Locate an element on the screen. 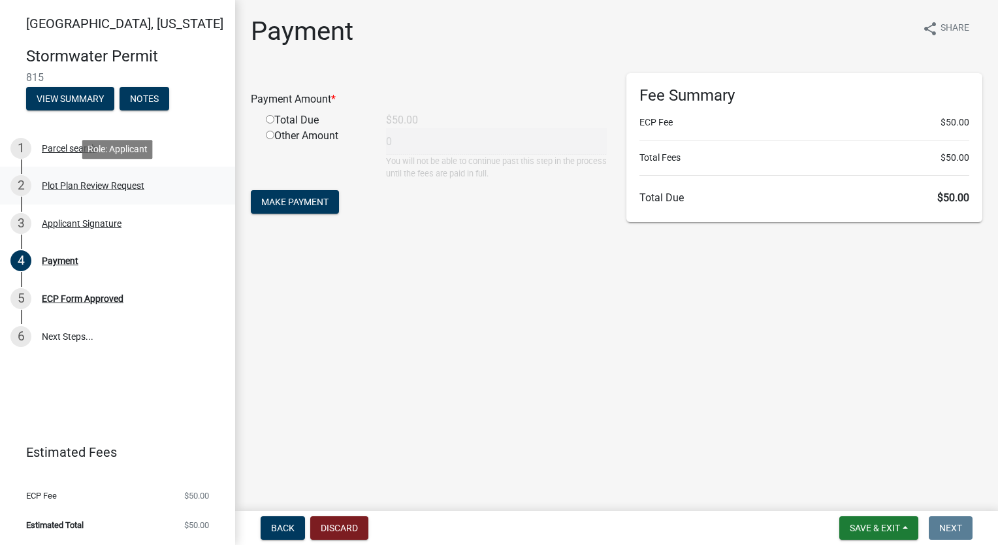 This screenshot has width=998, height=545. div: Total Due is located at coordinates (316, 120).